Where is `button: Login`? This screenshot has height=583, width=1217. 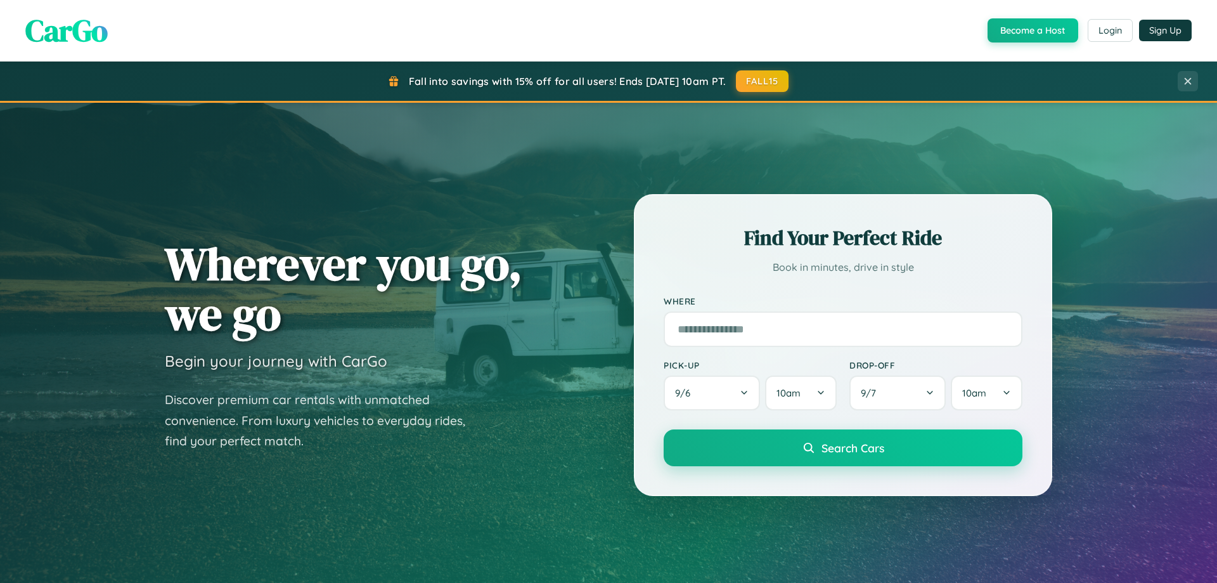
button: Login is located at coordinates (1110, 30).